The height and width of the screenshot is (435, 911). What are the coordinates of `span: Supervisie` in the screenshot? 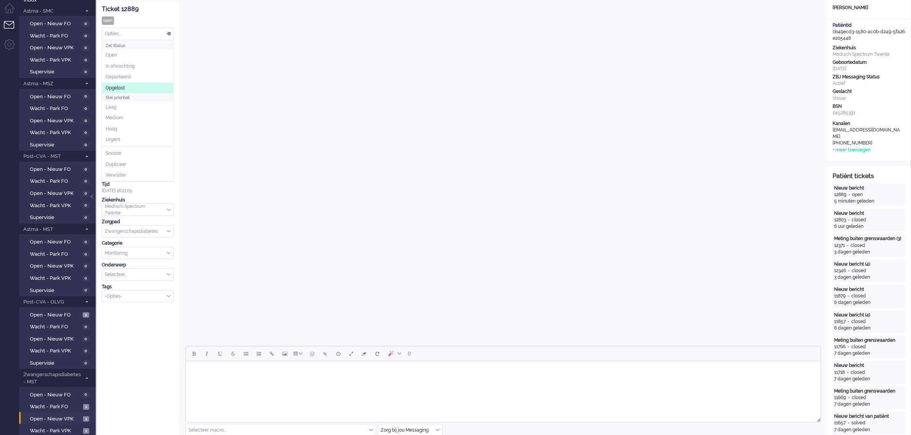 It's located at (55, 218).